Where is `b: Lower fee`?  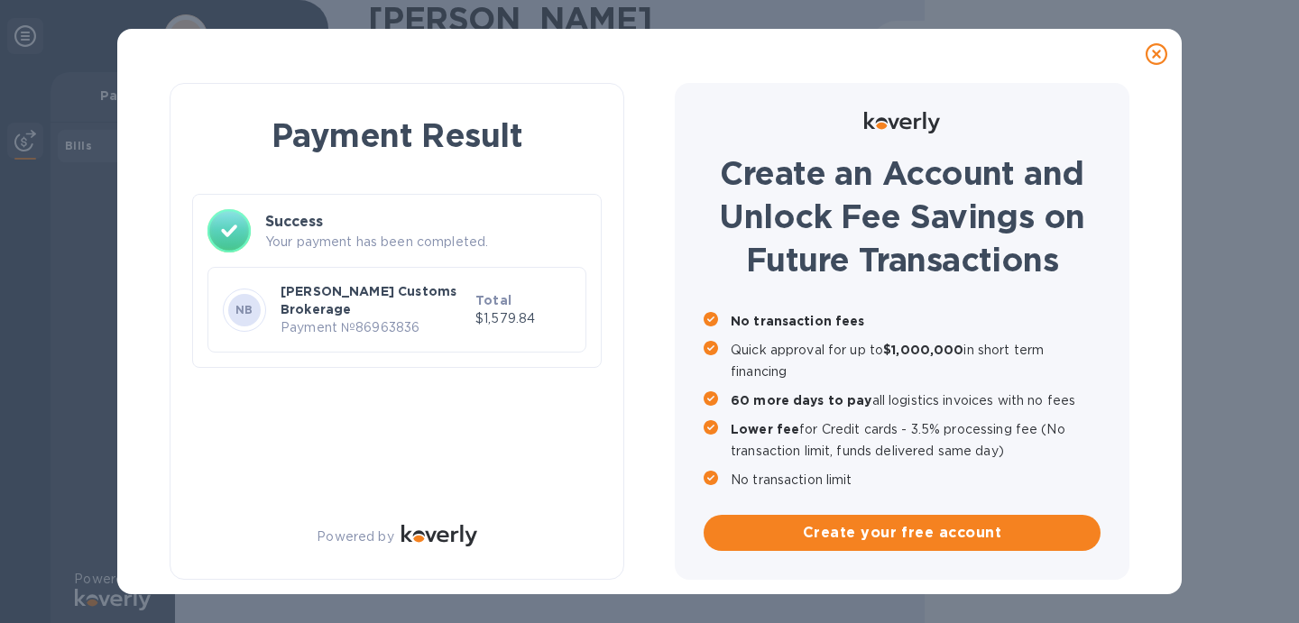 b: Lower fee is located at coordinates (765, 429).